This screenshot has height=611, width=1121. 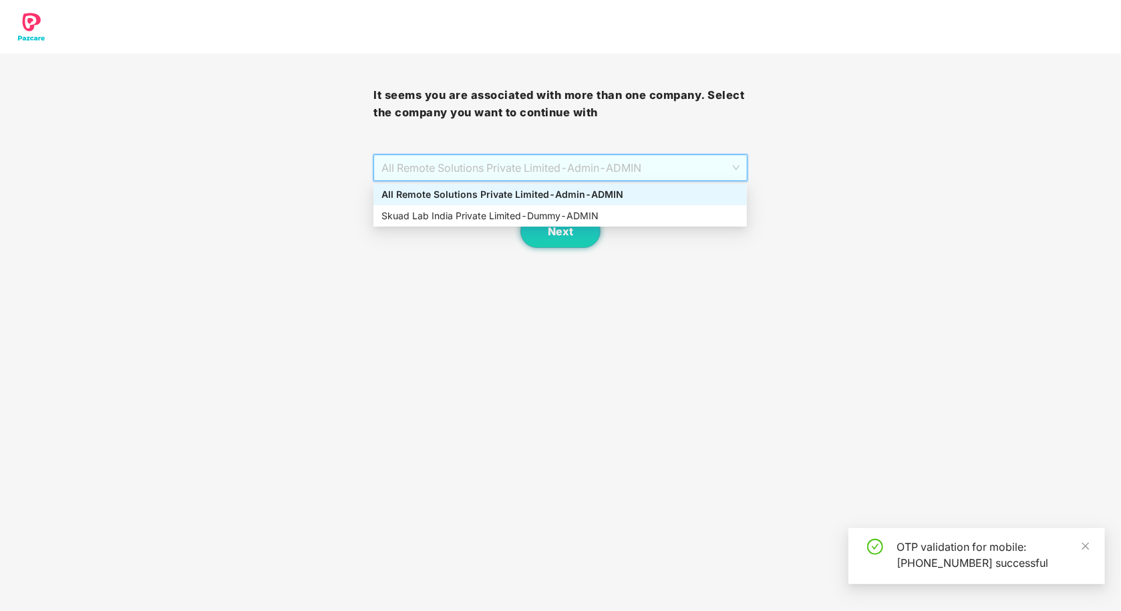 What do you see at coordinates (560, 216) in the screenshot?
I see `div: Skuad Lab India Private Limited - Dummy - ADMIN` at bounding box center [560, 216].